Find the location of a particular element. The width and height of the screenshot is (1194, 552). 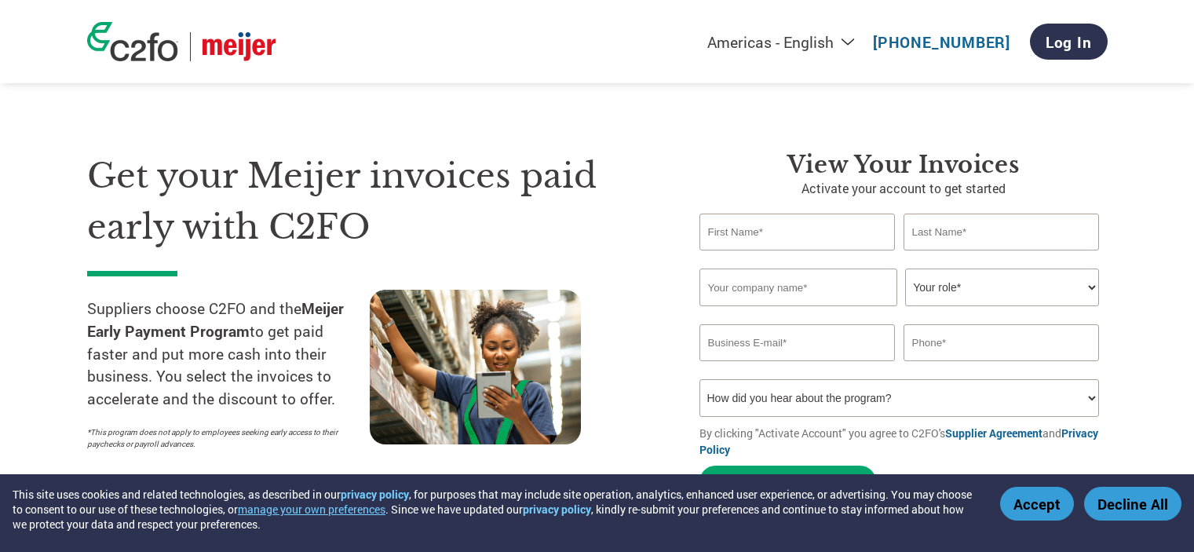

h3: View Your Invoices is located at coordinates (903, 165).